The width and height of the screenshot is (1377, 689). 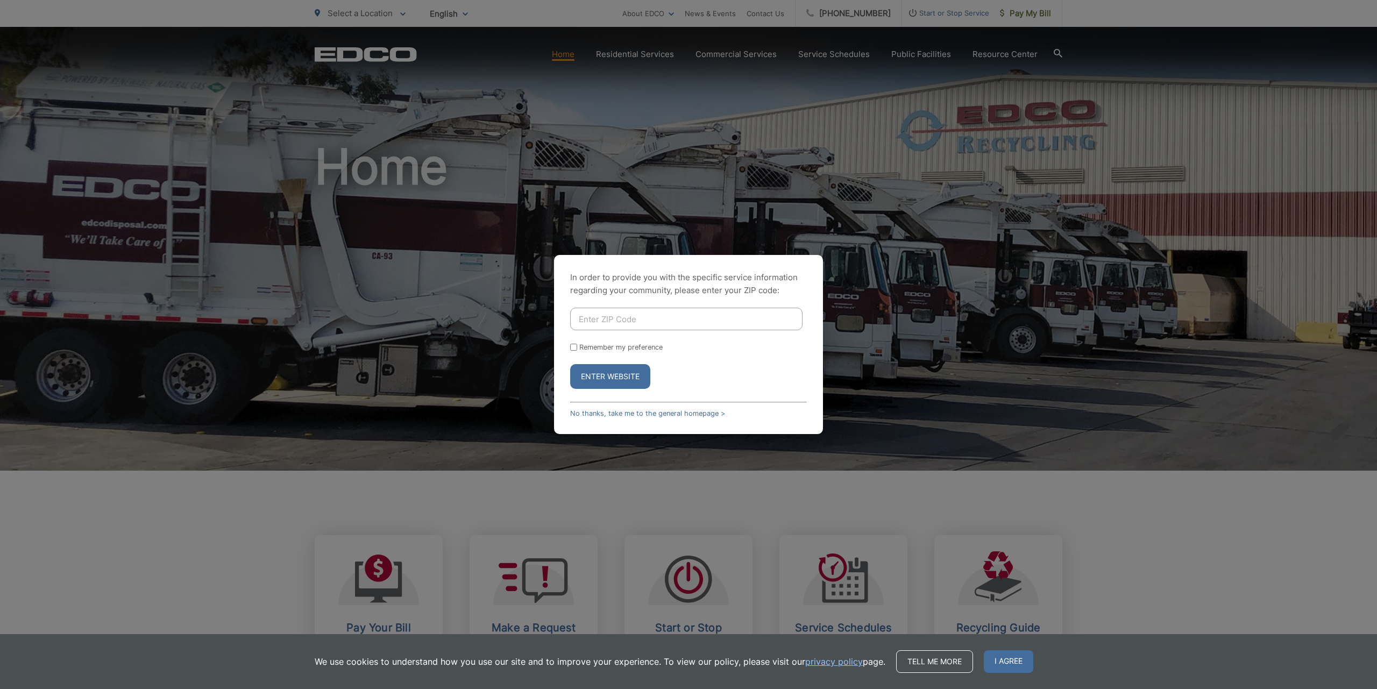 I want to click on input: Enter ZIP Code, so click(x=687, y=319).